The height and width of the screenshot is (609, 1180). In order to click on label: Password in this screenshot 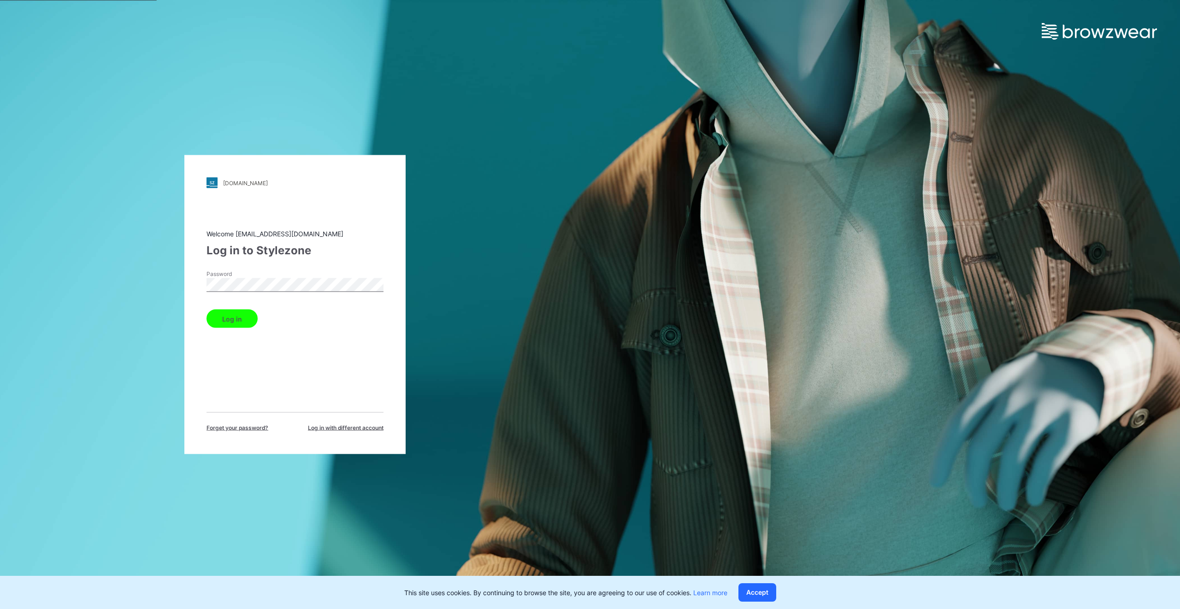, I will do `click(239, 274)`.